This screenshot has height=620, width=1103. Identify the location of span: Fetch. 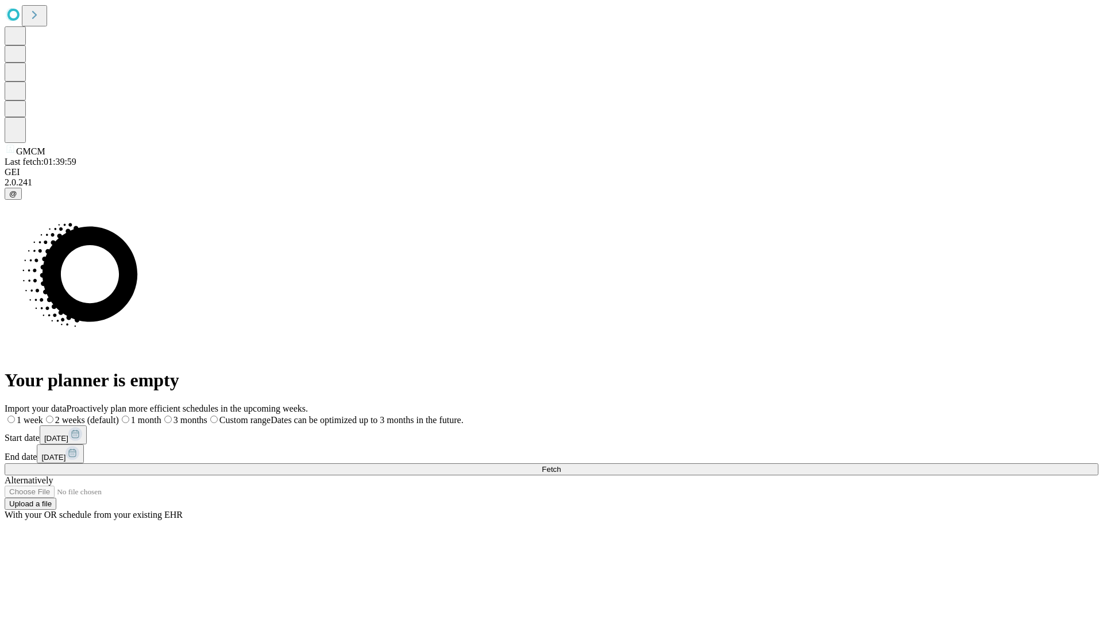
(551, 469).